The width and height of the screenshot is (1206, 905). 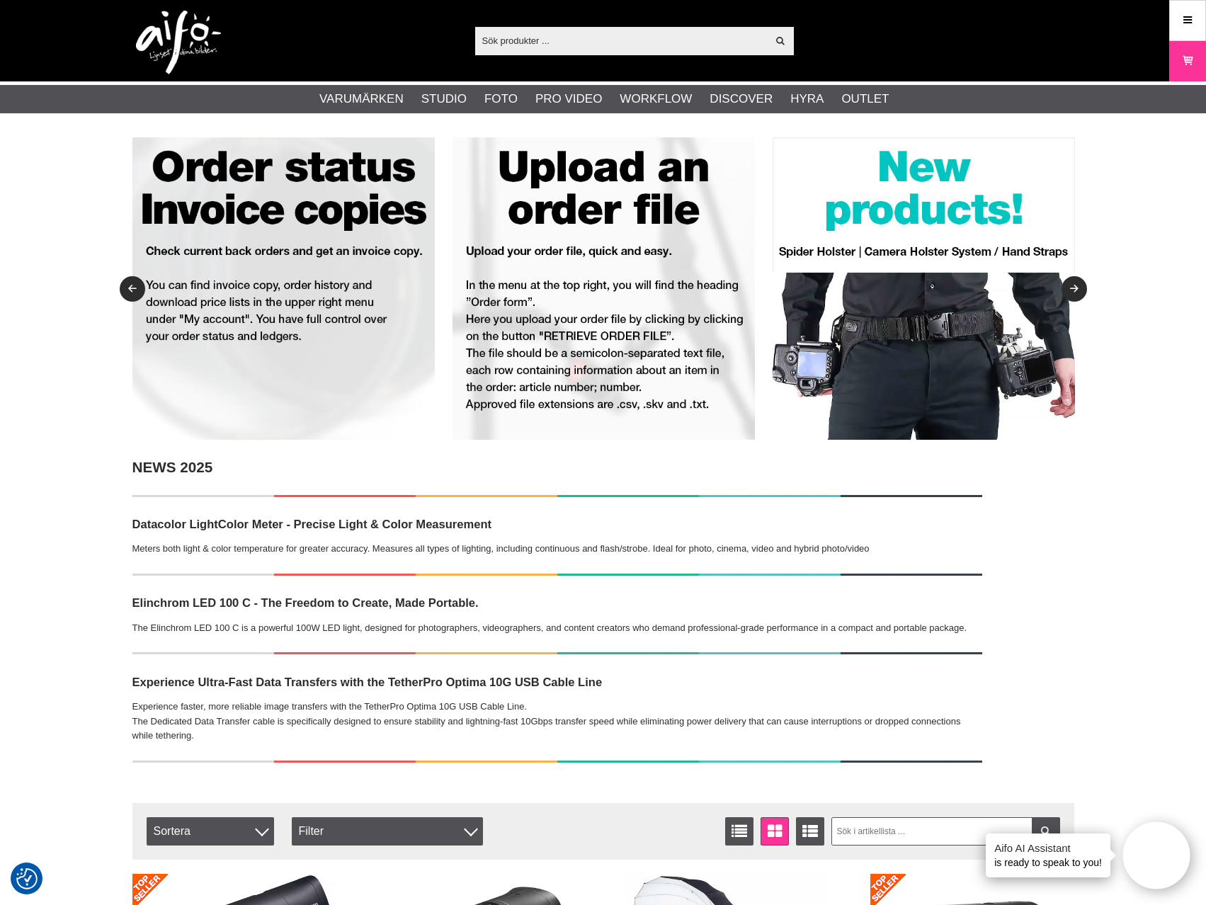 I want to click on div: is ready to speak to you!, so click(x=1048, y=856).